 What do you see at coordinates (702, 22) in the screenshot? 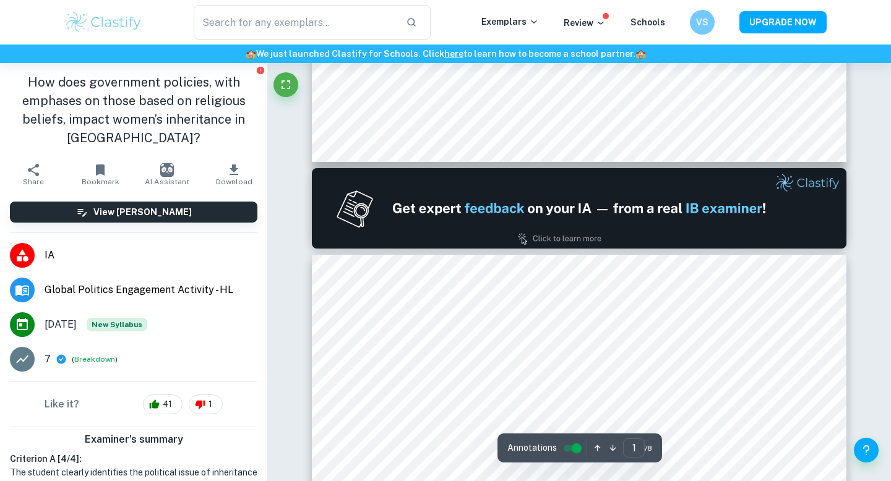
I see `button: VS` at bounding box center [702, 22].